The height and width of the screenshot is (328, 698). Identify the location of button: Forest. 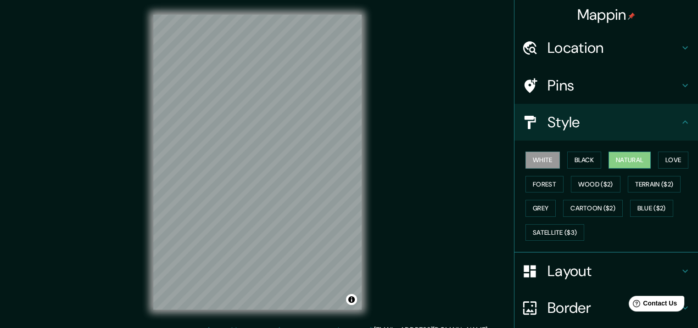
(544, 184).